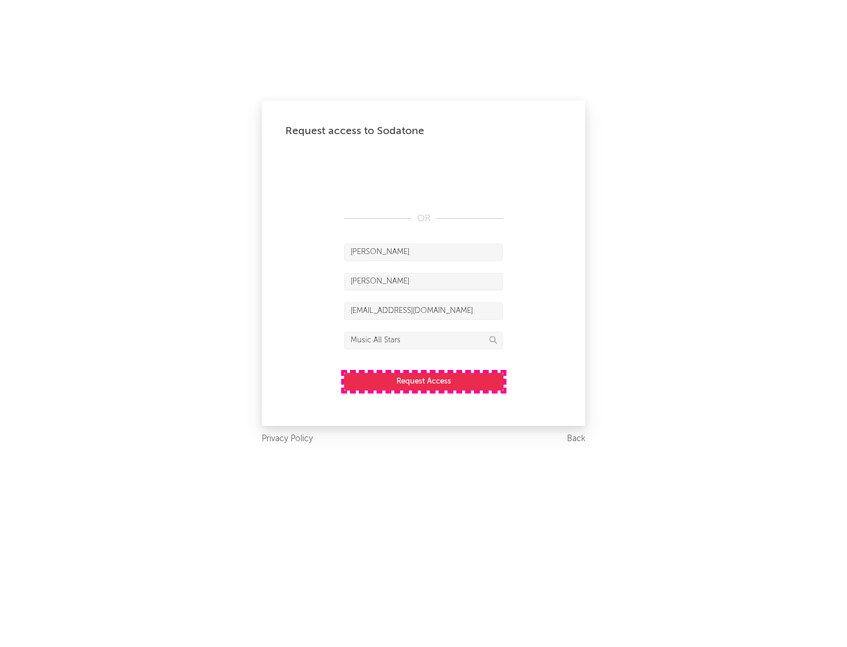 Image resolution: width=847 pixels, height=647 pixels. Describe the element at coordinates (424, 219) in the screenshot. I see `div: OR` at that location.